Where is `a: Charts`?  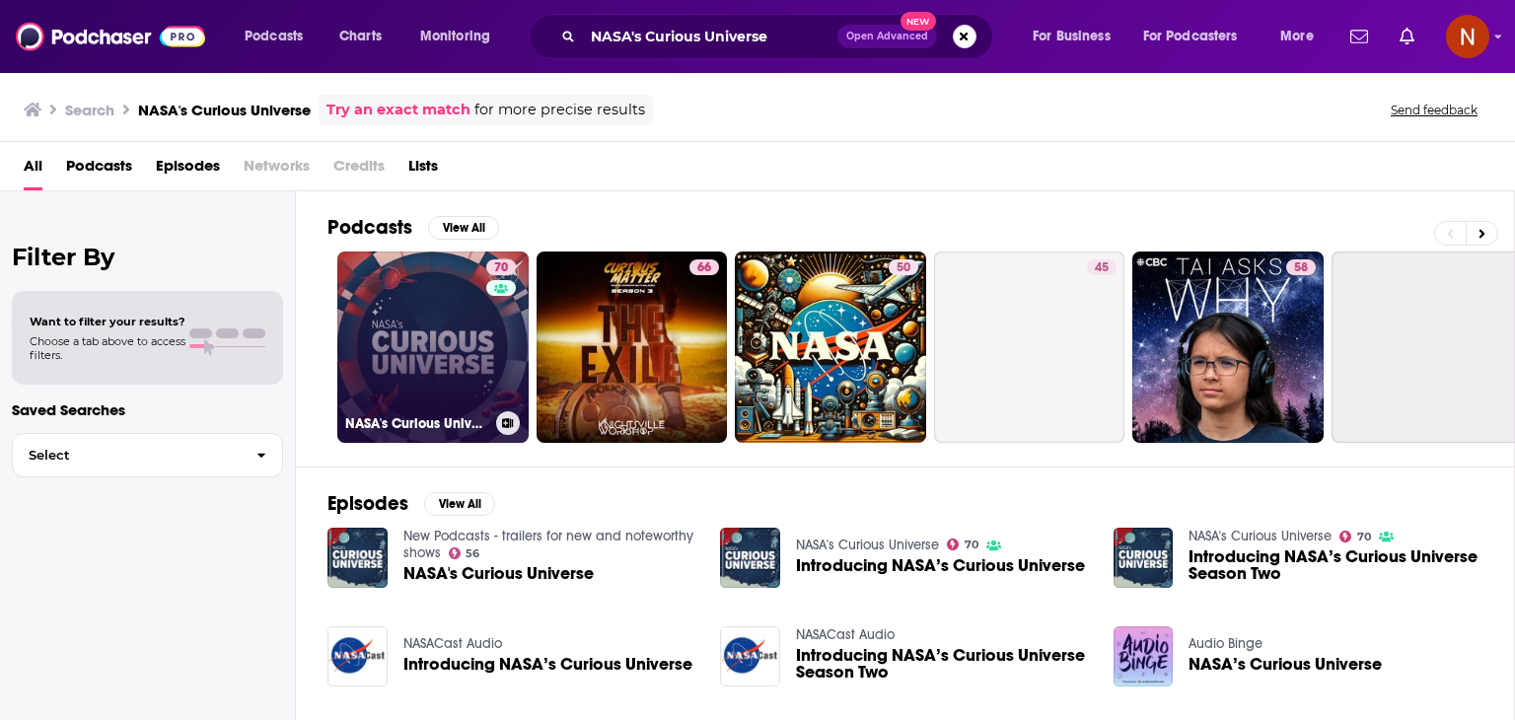 a: Charts is located at coordinates (360, 37).